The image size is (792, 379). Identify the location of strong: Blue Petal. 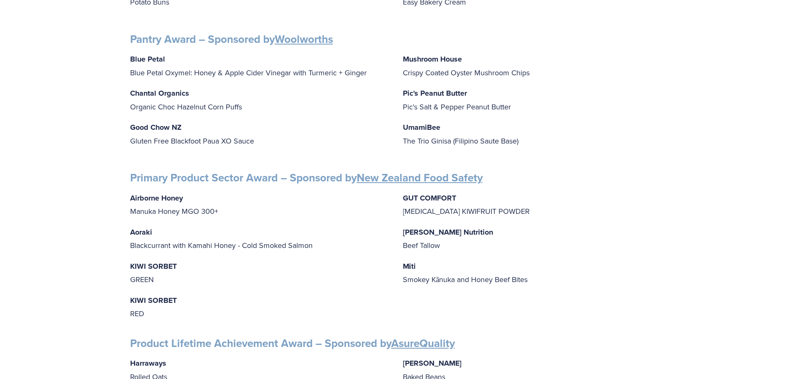
(148, 59).